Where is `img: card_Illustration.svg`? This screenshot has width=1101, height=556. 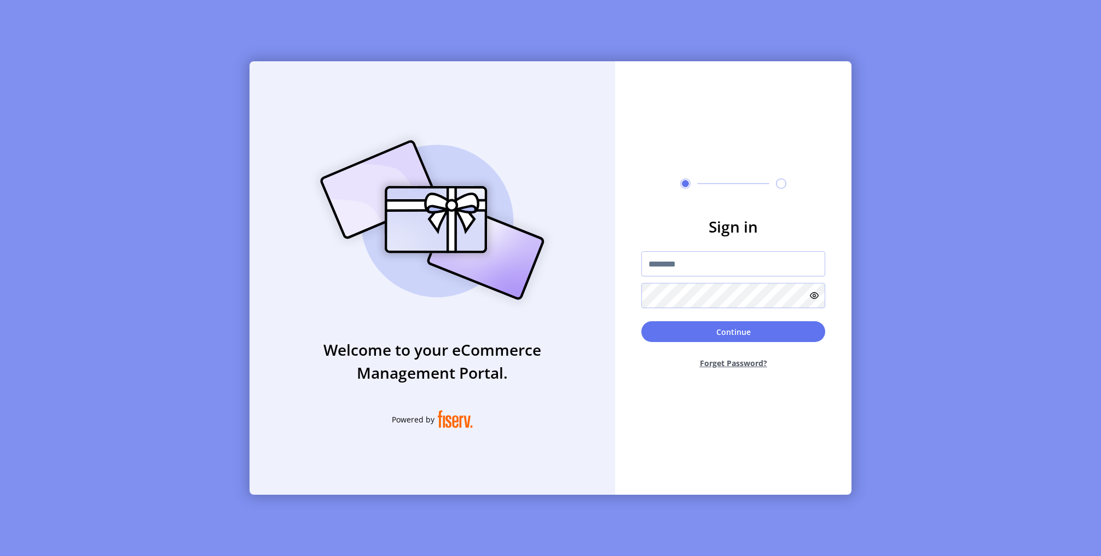
img: card_Illustration.svg is located at coordinates (432, 220).